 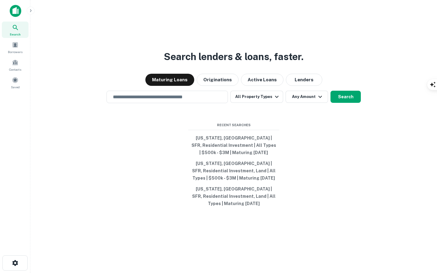 I want to click on div: Saved, so click(x=15, y=83).